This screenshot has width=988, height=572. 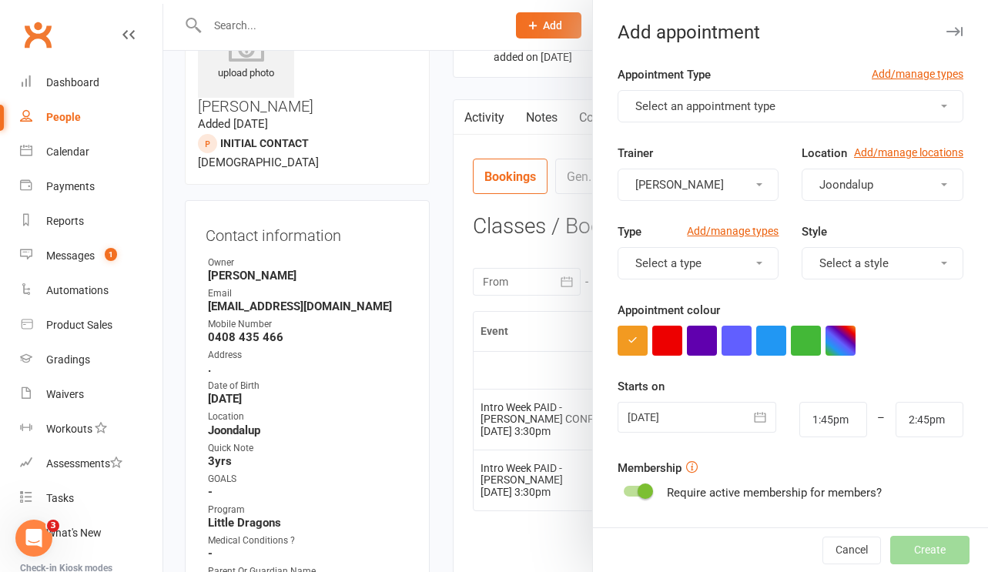 I want to click on a: Reports, so click(x=91, y=221).